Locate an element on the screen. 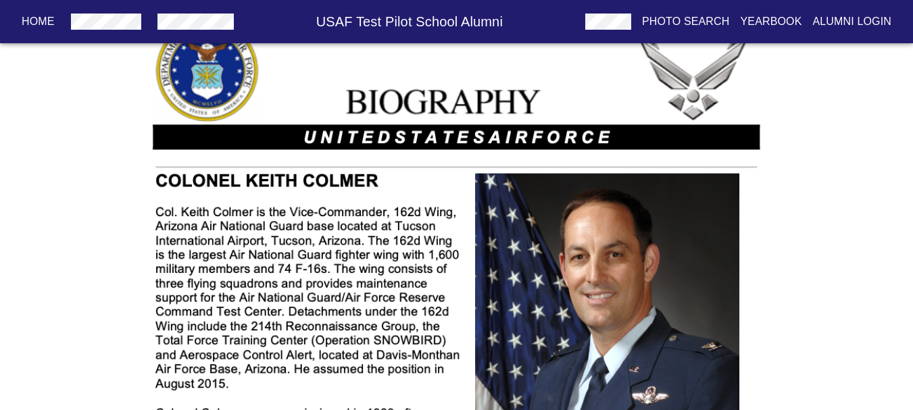  p: Yearbook is located at coordinates (771, 22).